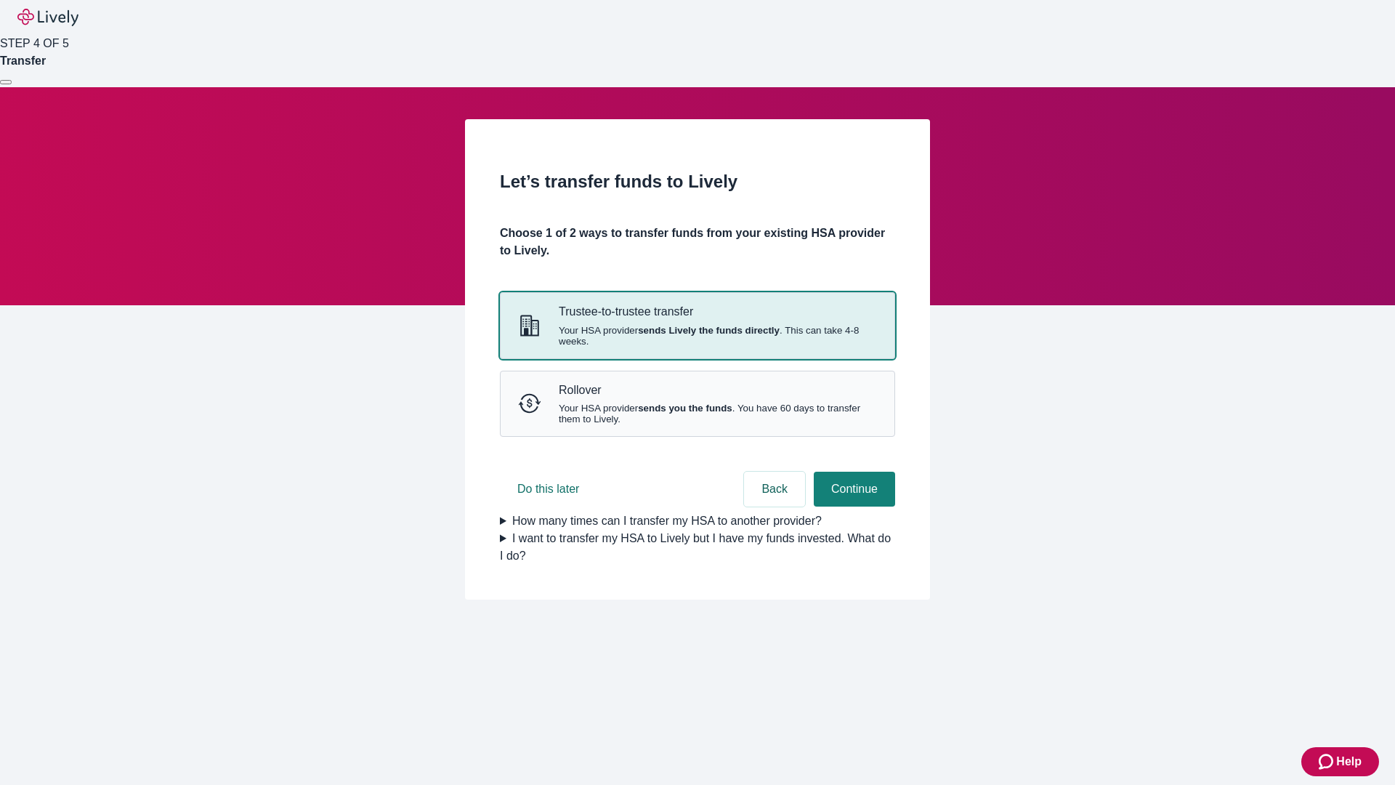 Image resolution: width=1395 pixels, height=785 pixels. Describe the element at coordinates (530, 403) in the screenshot. I see `svg: Rollover` at that location.